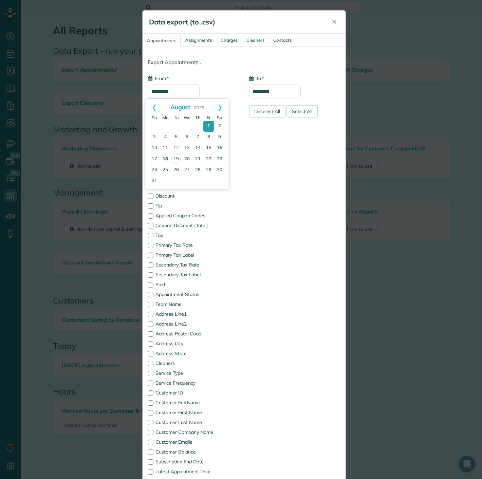 This screenshot has height=479, width=482. I want to click on span: Thursday, so click(198, 117).